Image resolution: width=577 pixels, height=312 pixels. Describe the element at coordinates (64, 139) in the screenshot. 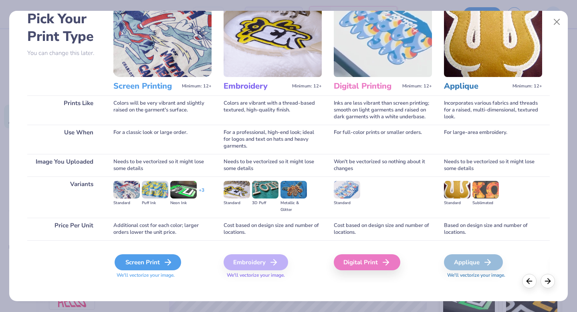

I see `div: Use When` at that location.